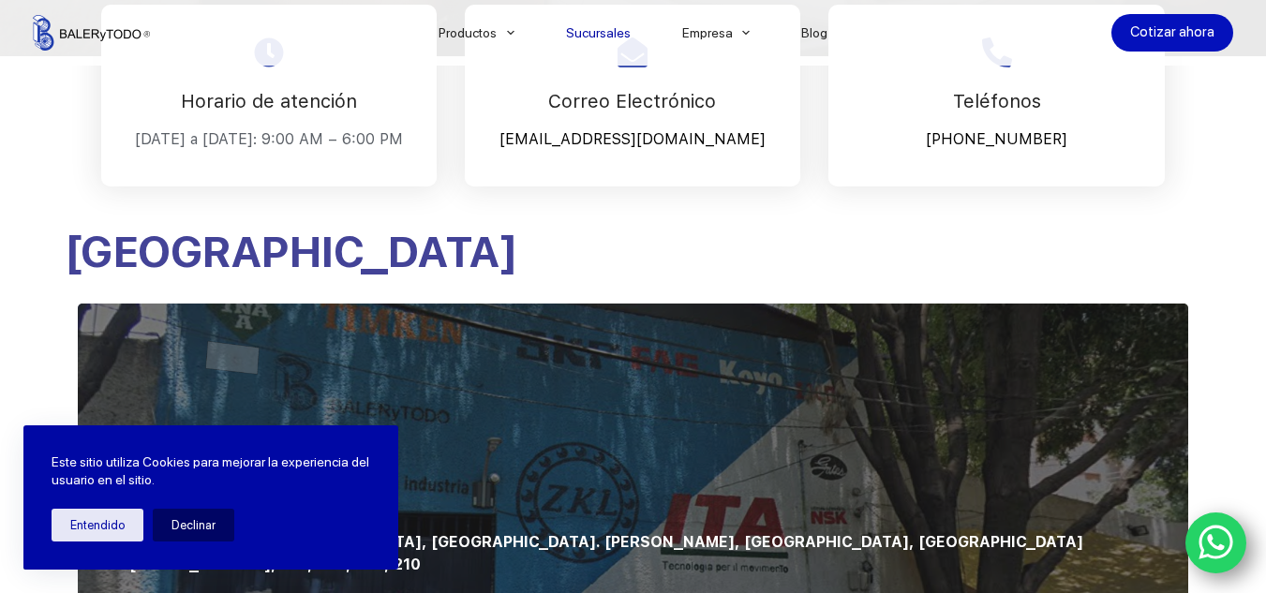 Image resolution: width=1266 pixels, height=593 pixels. What do you see at coordinates (211, 471) in the screenshot?
I see `p: Este sitio utiliza Cookies para mejorar la experiencia del usuario en el sitio.` at bounding box center [211, 471].